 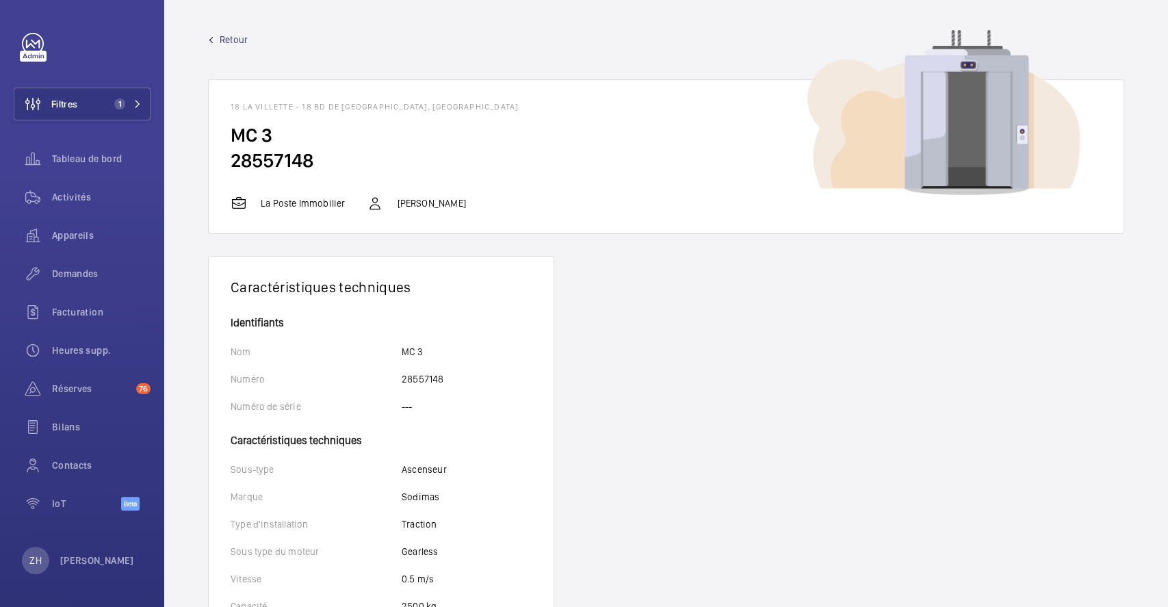 I want to click on span: Activités, so click(x=101, y=197).